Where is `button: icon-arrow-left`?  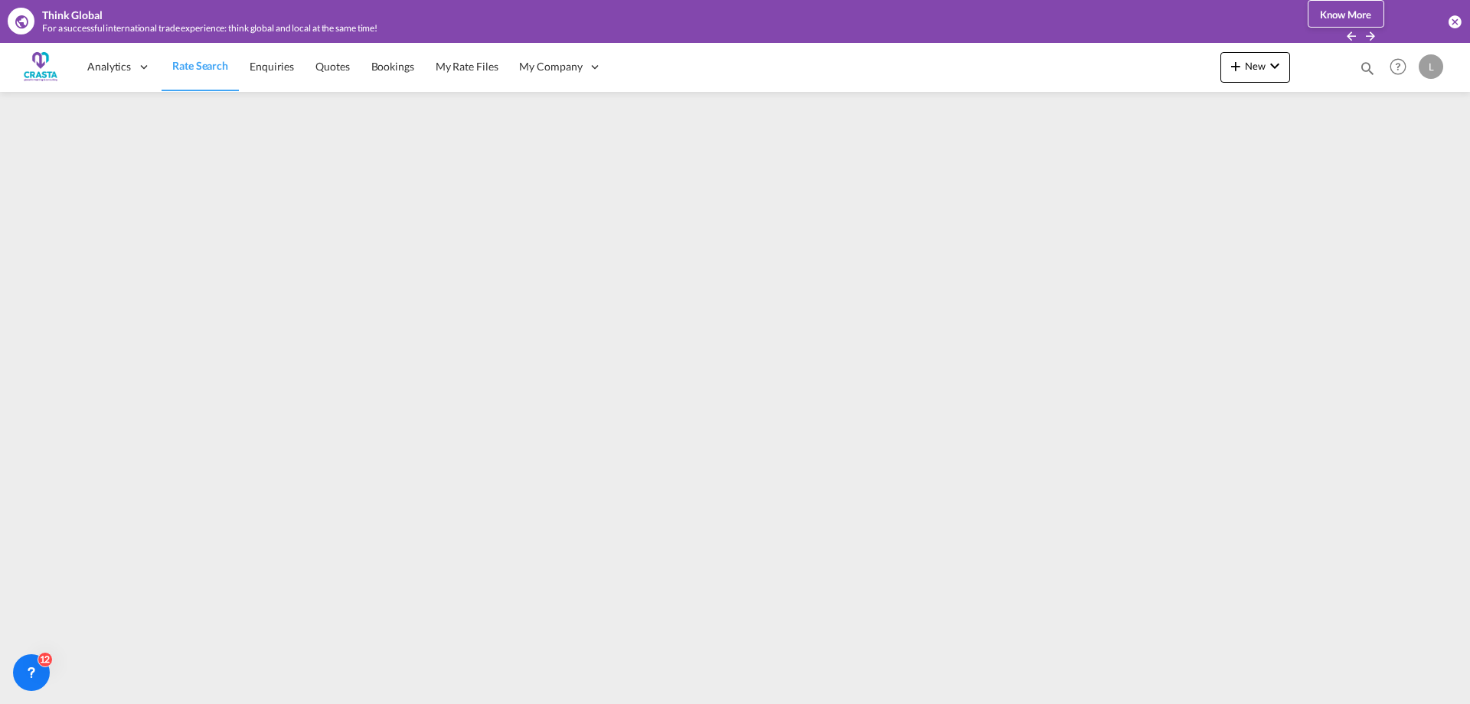
button: icon-arrow-left is located at coordinates (1353, 35).